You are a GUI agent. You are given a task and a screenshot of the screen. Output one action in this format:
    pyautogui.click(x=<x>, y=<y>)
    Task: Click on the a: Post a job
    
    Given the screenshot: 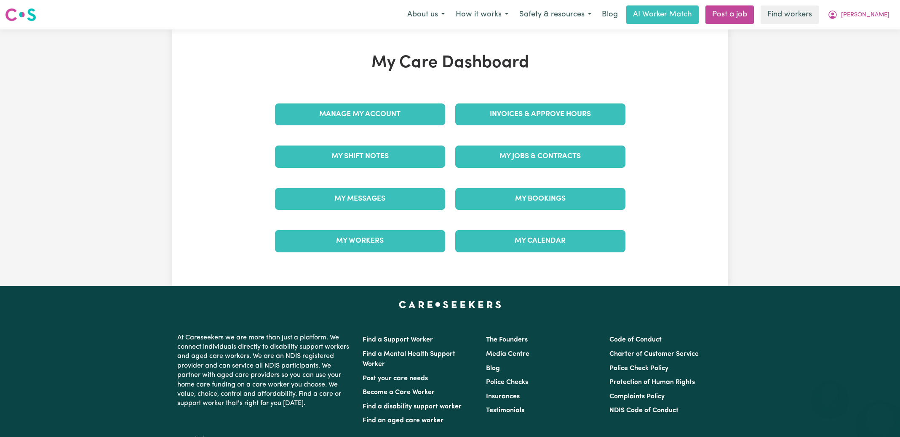 What is the action you would take?
    pyautogui.click(x=729, y=15)
    